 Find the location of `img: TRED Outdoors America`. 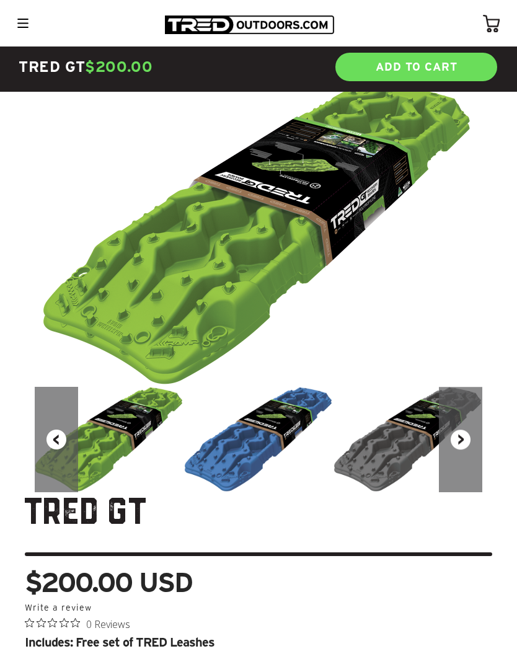

img: TRED Outdoors America is located at coordinates (249, 25).